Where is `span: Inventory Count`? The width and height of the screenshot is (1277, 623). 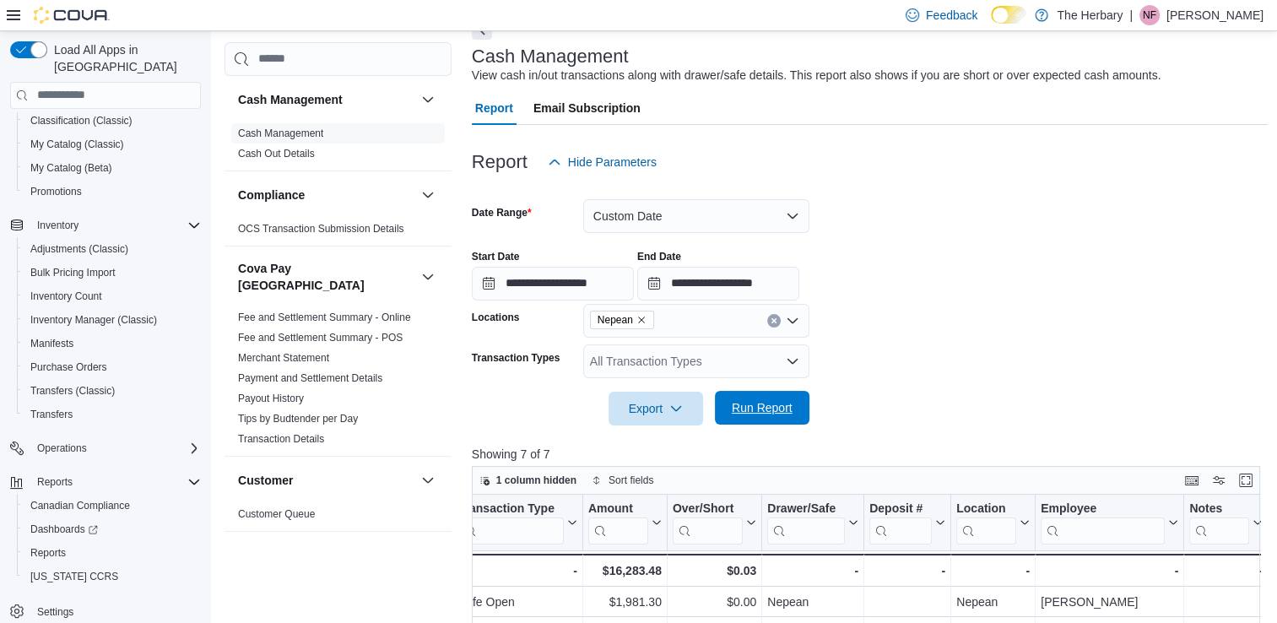
span: Inventory Count is located at coordinates (66, 296).